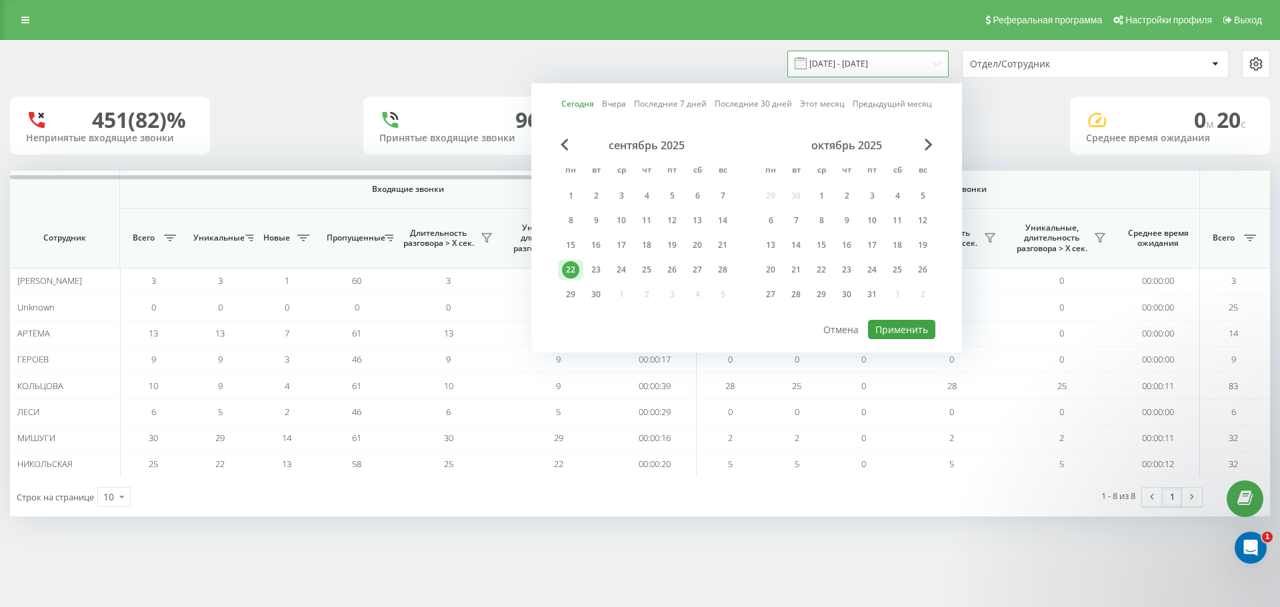  What do you see at coordinates (1062, 386) in the screenshot?
I see `span: 25` at bounding box center [1062, 386].